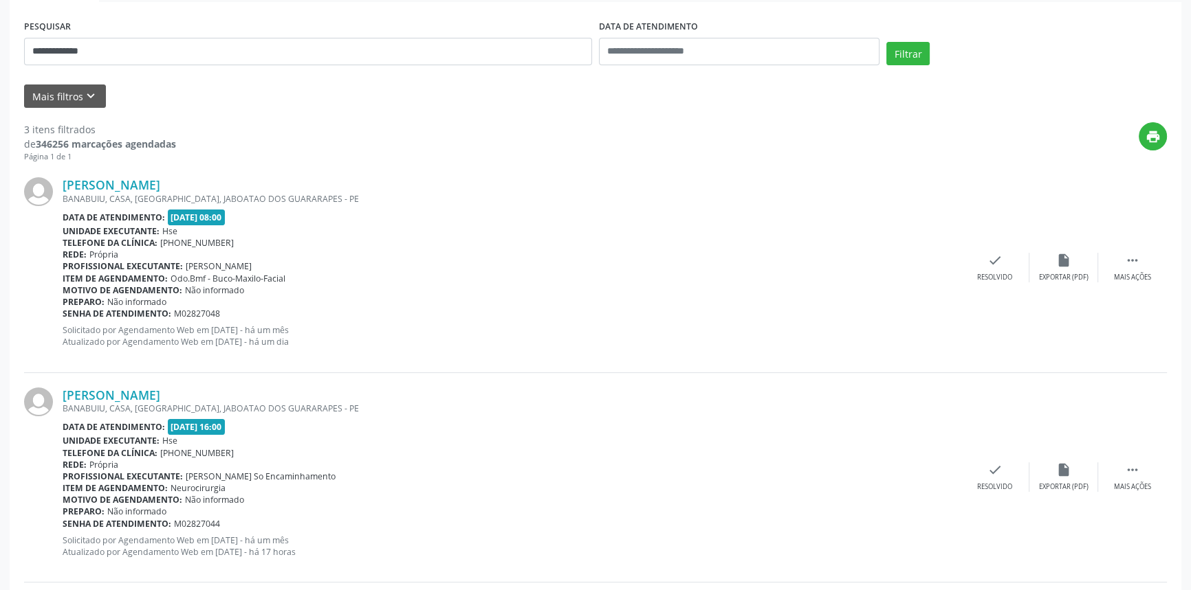 The image size is (1191, 590). I want to click on div: Página 1 de 1, so click(100, 157).